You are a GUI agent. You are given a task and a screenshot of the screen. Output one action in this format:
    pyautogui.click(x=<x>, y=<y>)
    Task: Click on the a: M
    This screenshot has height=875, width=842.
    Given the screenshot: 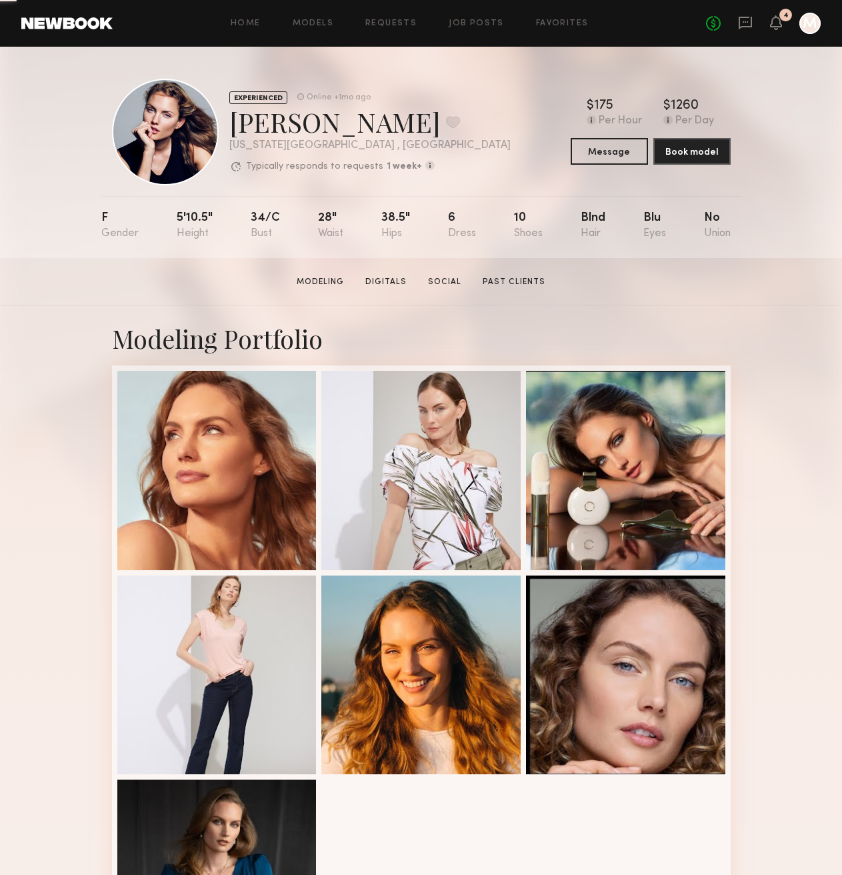 What is the action you would take?
    pyautogui.click(x=810, y=23)
    